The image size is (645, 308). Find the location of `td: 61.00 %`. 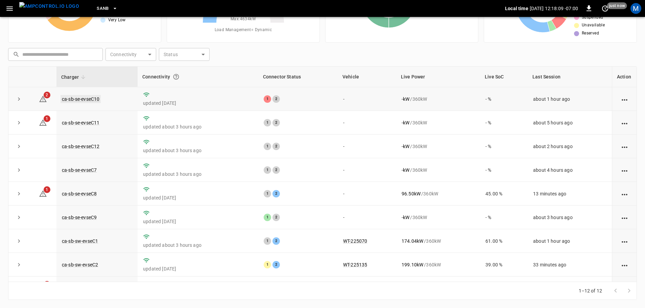

td: 61.00 % is located at coordinates (503, 241).